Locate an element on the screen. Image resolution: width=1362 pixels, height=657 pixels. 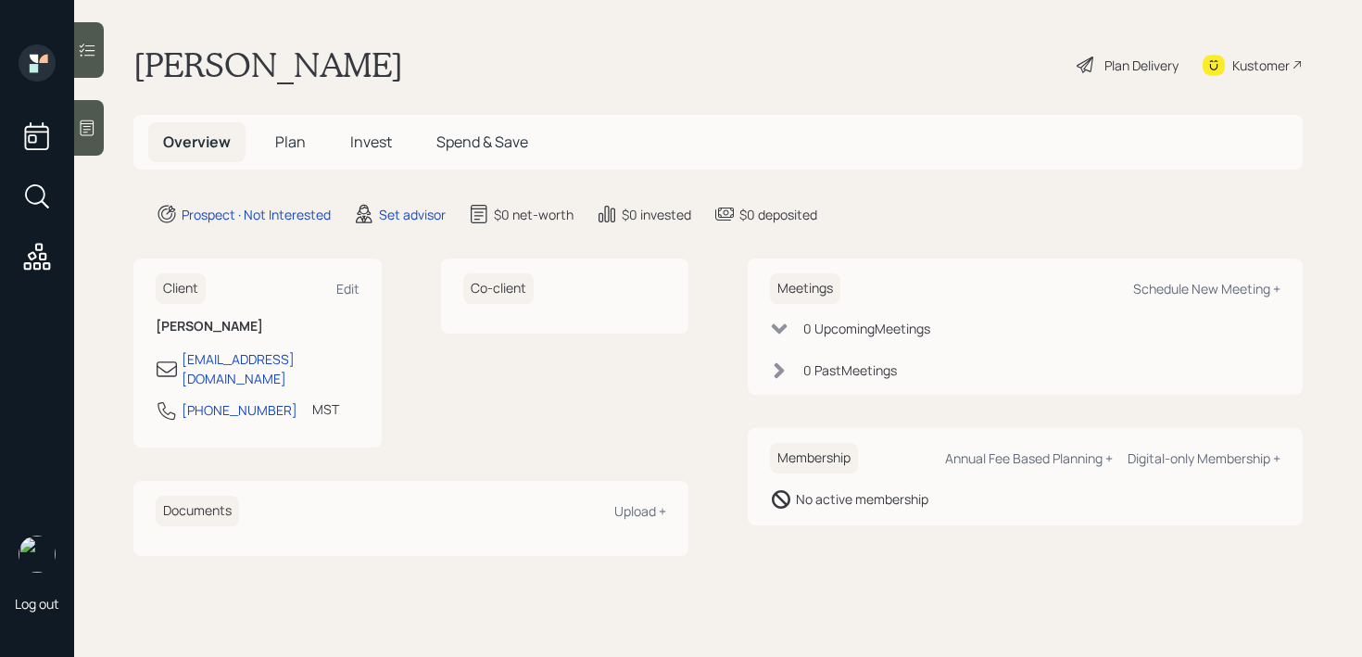
span: Plan is located at coordinates (290, 142).